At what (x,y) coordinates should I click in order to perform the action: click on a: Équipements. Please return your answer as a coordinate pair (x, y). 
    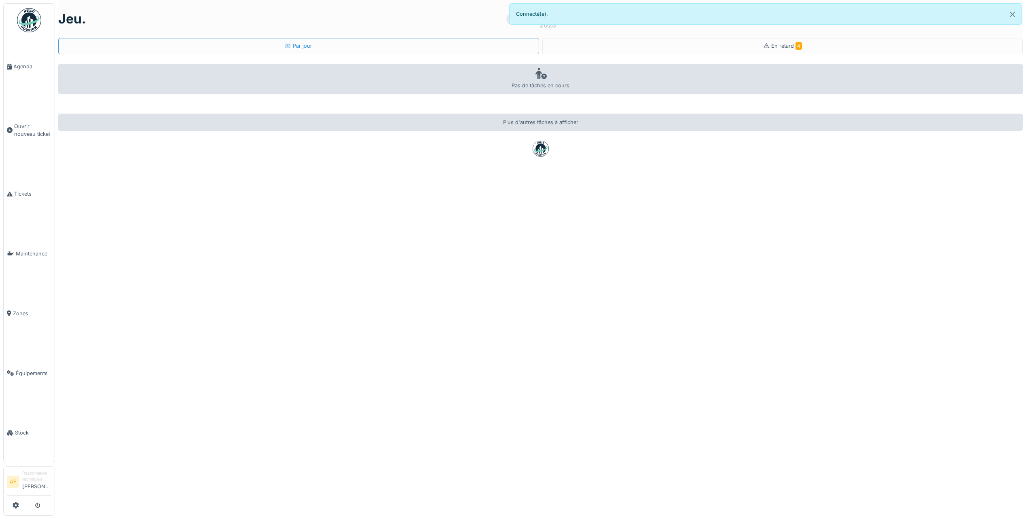
    Looking at the image, I should click on (29, 373).